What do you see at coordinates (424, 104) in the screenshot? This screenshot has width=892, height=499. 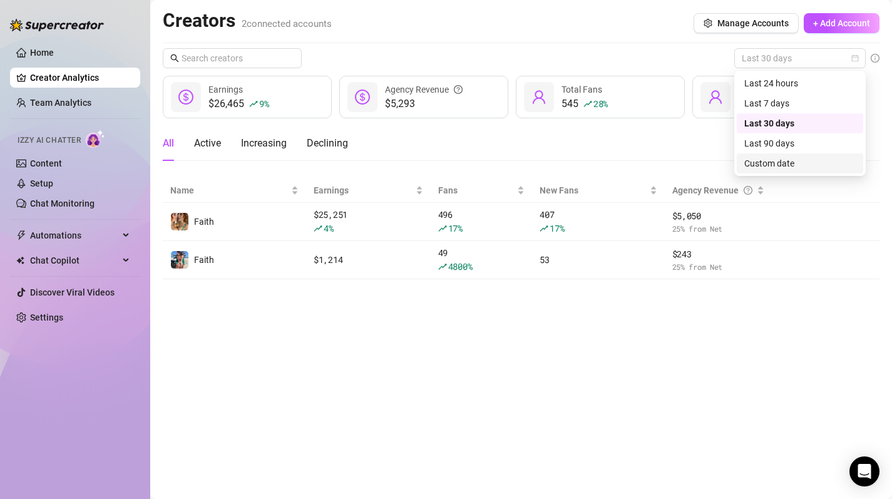 I see `span: $5,293` at bounding box center [424, 104].